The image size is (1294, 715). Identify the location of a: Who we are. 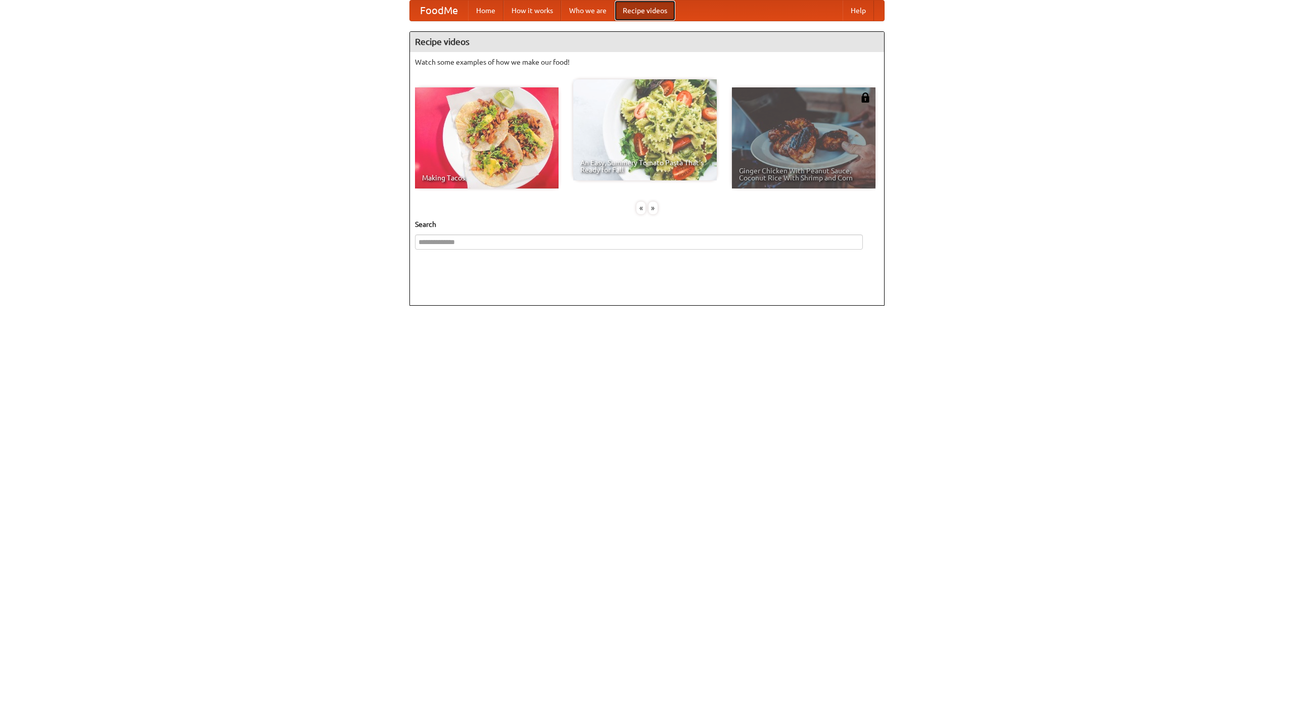
(588, 11).